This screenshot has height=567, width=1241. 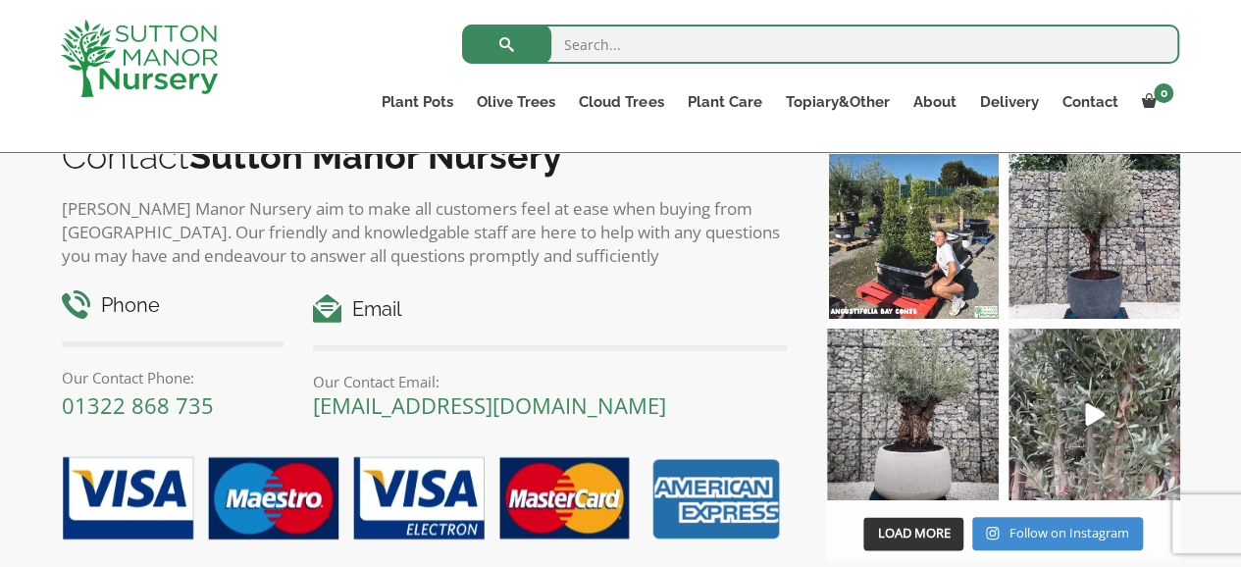 What do you see at coordinates (1094, 414) in the screenshot?
I see `a: Play` at bounding box center [1094, 414].